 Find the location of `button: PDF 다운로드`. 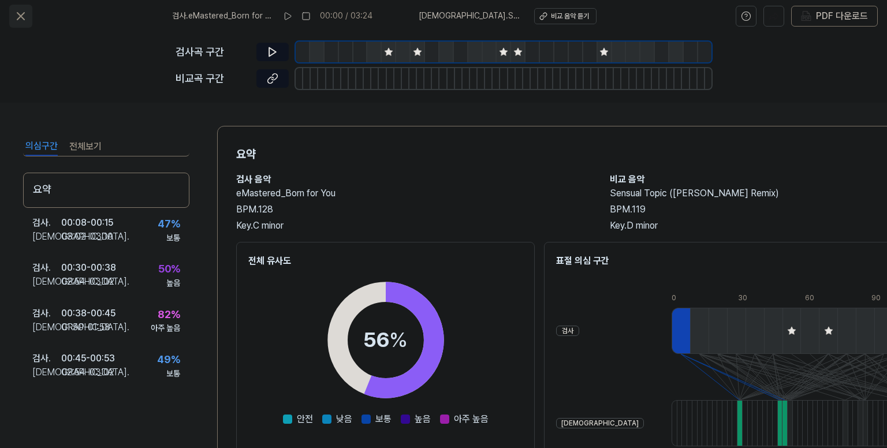

button: PDF 다운로드 is located at coordinates (835, 16).